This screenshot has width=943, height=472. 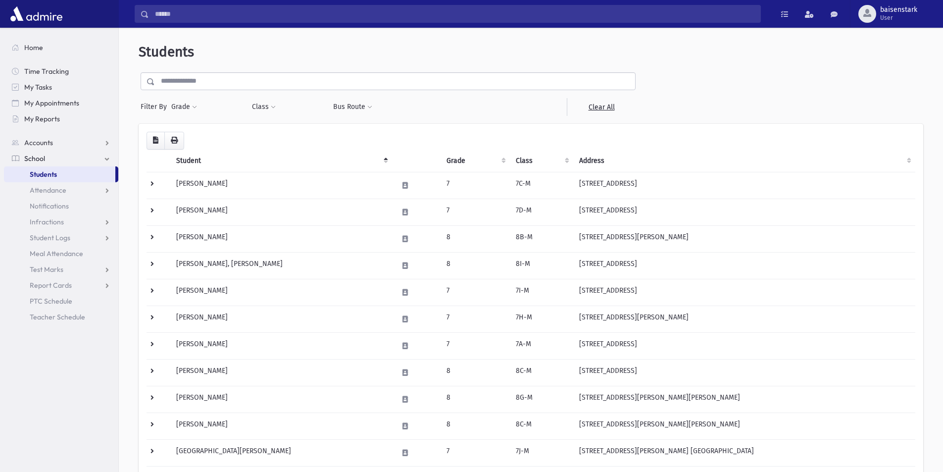 What do you see at coordinates (155, 106) in the screenshot?
I see `span: Filter By` at bounding box center [155, 106].